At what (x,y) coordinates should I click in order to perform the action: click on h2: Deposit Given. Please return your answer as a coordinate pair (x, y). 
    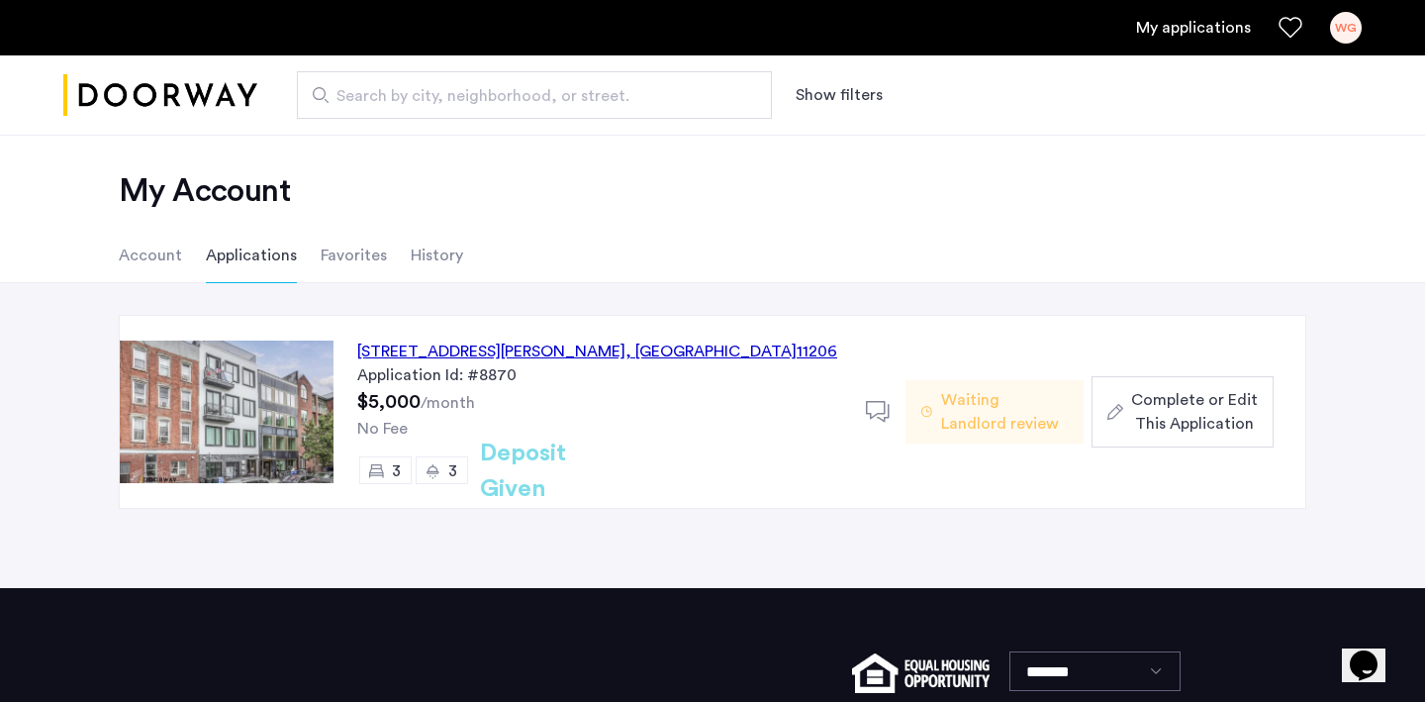
    Looking at the image, I should click on (558, 471).